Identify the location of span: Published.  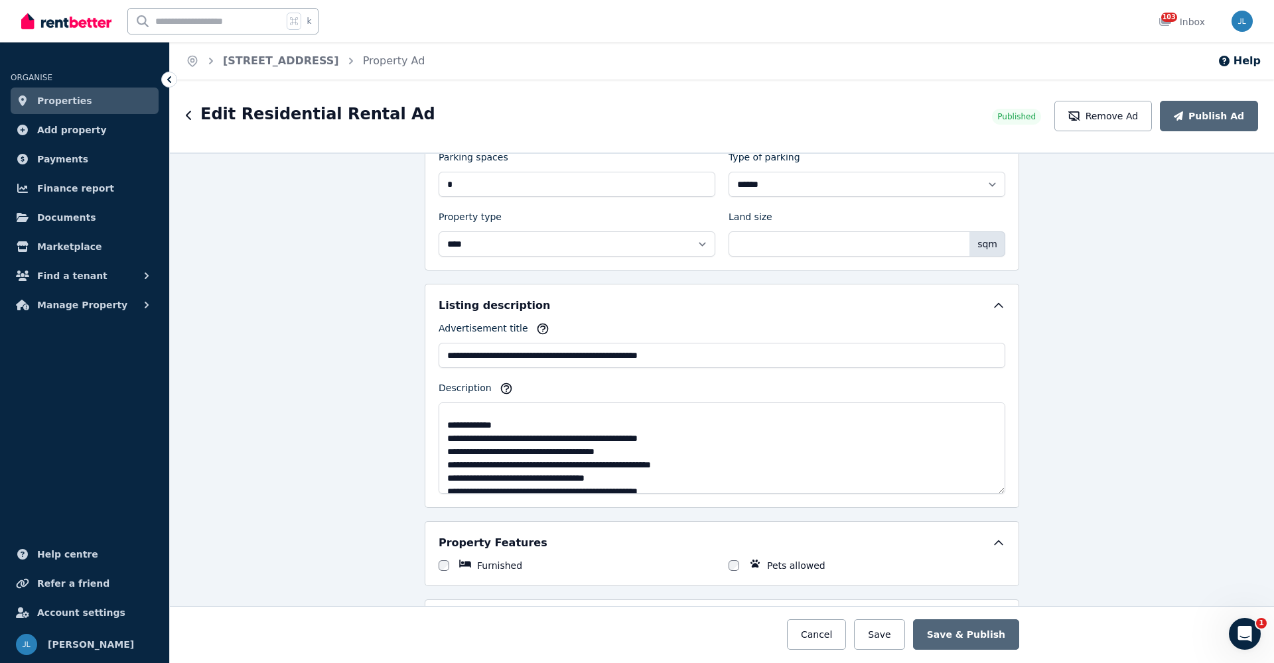
(1016, 117).